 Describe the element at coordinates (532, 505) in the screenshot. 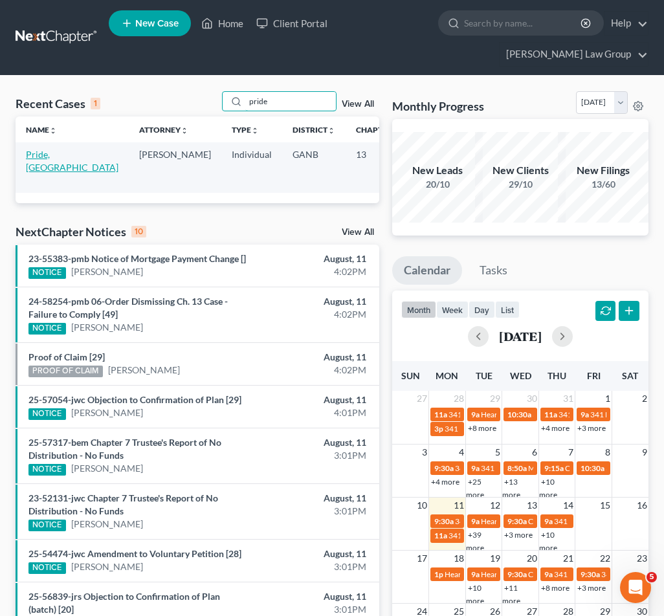

I see `span: 13` at that location.